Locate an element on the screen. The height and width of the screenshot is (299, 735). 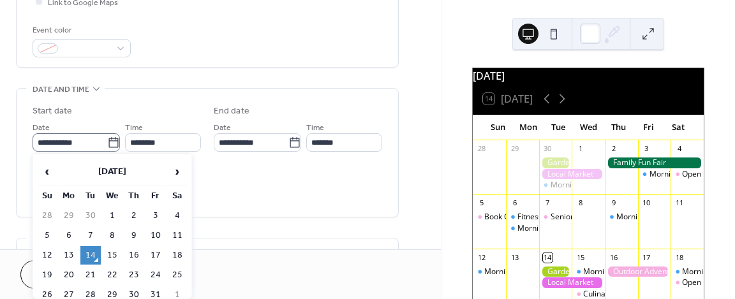
div: 5 is located at coordinates (481, 203).